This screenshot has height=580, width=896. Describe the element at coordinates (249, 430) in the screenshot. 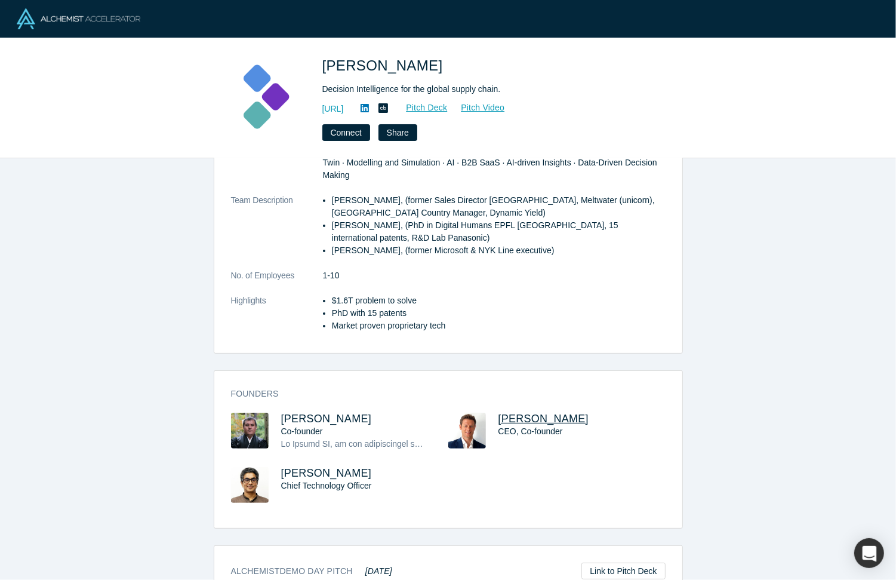

I see `img: Sinjin Wolf's Profile Image` at that location.